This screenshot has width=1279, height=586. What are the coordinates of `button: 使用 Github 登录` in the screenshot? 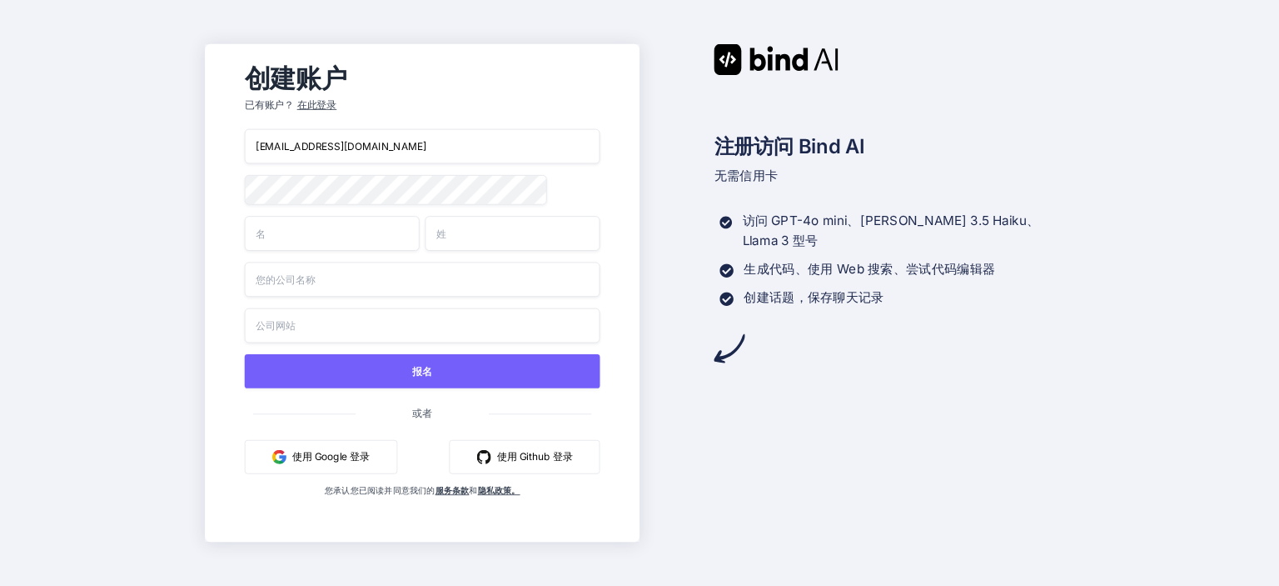 It's located at (524, 456).